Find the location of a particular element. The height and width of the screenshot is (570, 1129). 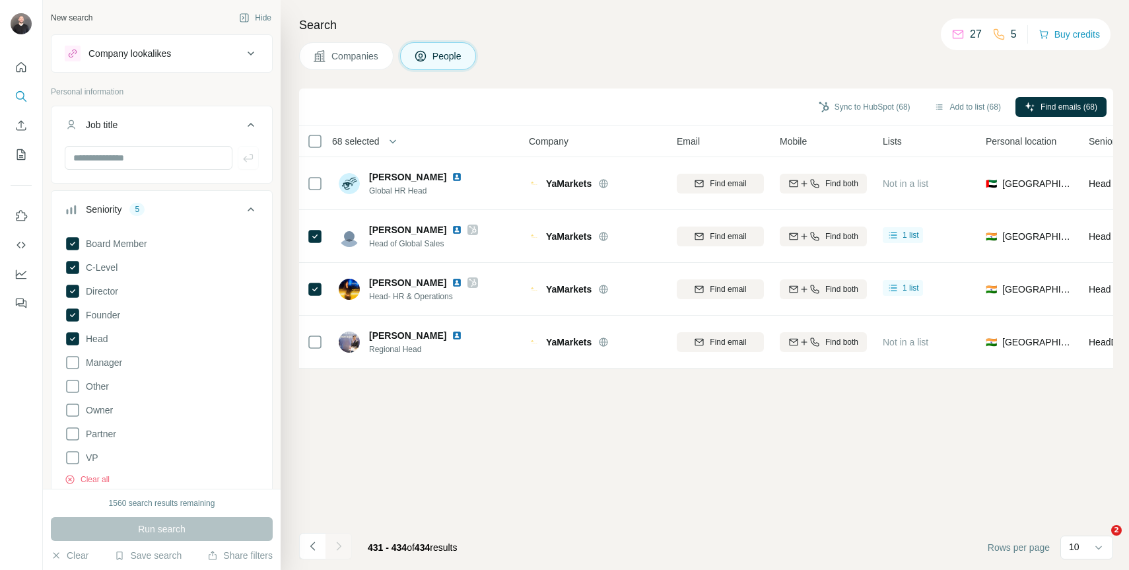

div: 1560 search results remaining is located at coordinates (162, 503).